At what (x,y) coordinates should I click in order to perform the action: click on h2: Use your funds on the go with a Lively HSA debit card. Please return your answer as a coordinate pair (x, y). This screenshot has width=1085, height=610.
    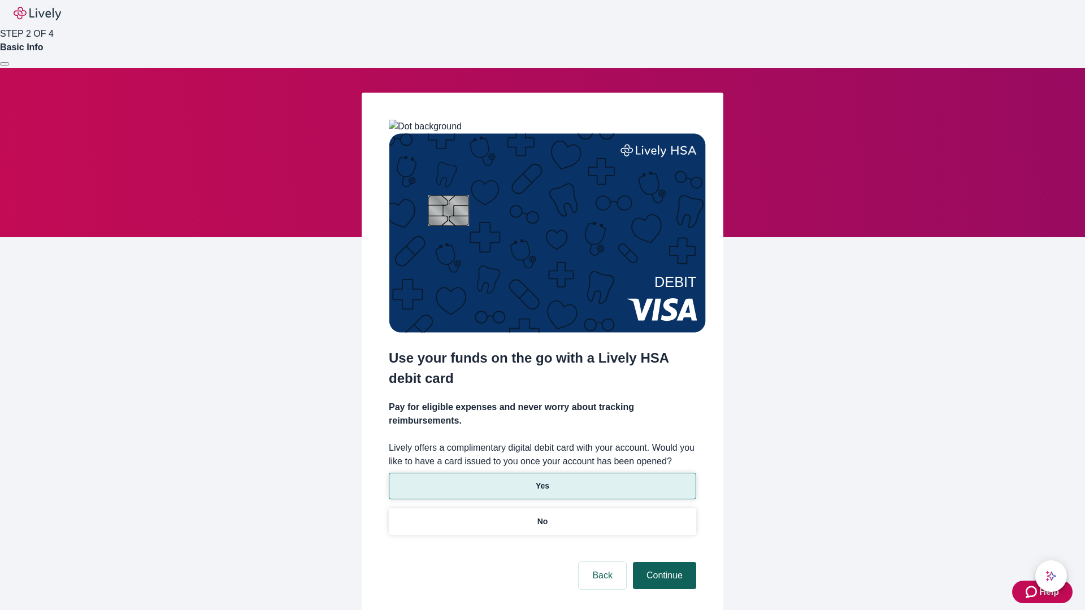
    Looking at the image, I should click on (542, 368).